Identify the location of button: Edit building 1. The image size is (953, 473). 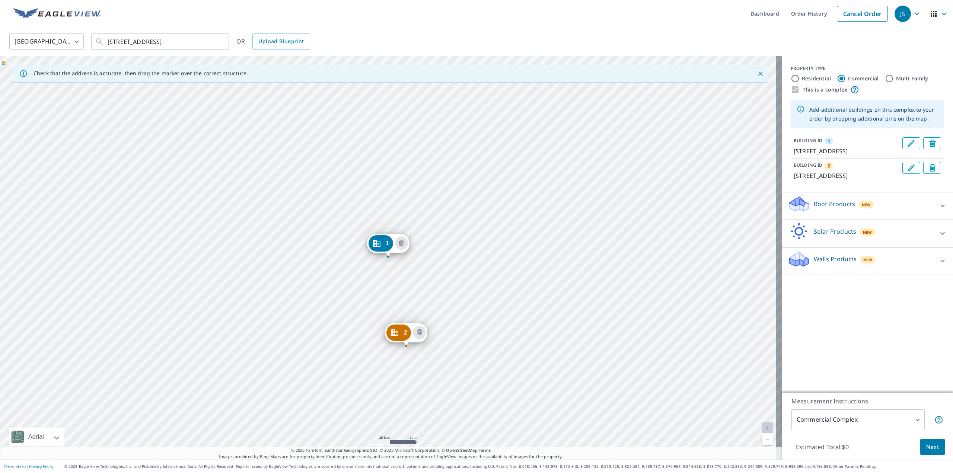
(911, 143).